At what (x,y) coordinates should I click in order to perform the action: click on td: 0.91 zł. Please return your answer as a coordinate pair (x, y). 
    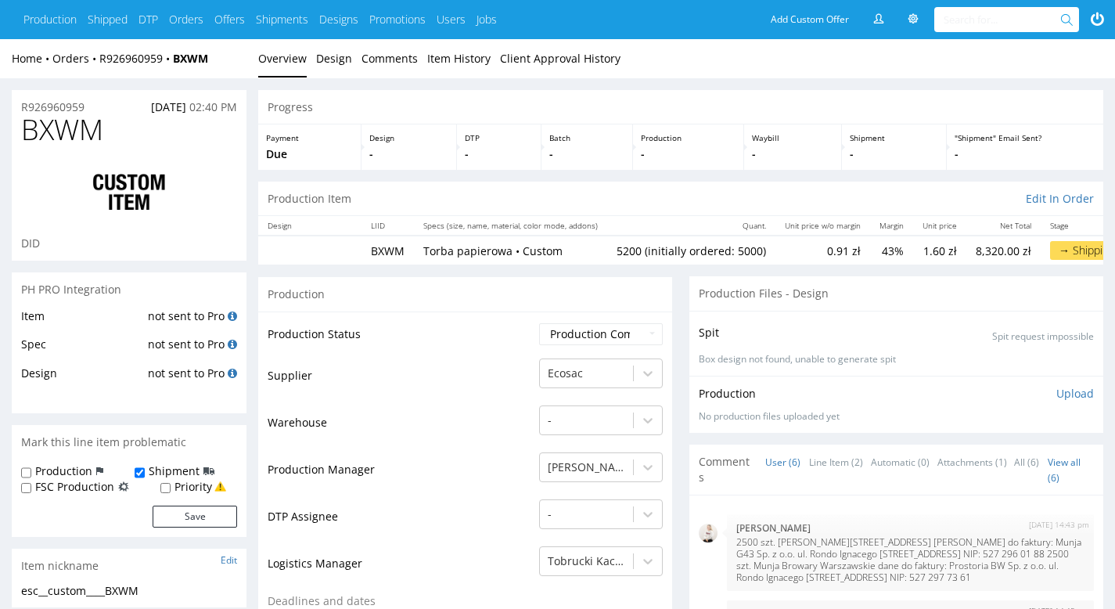
    Looking at the image, I should click on (822, 250).